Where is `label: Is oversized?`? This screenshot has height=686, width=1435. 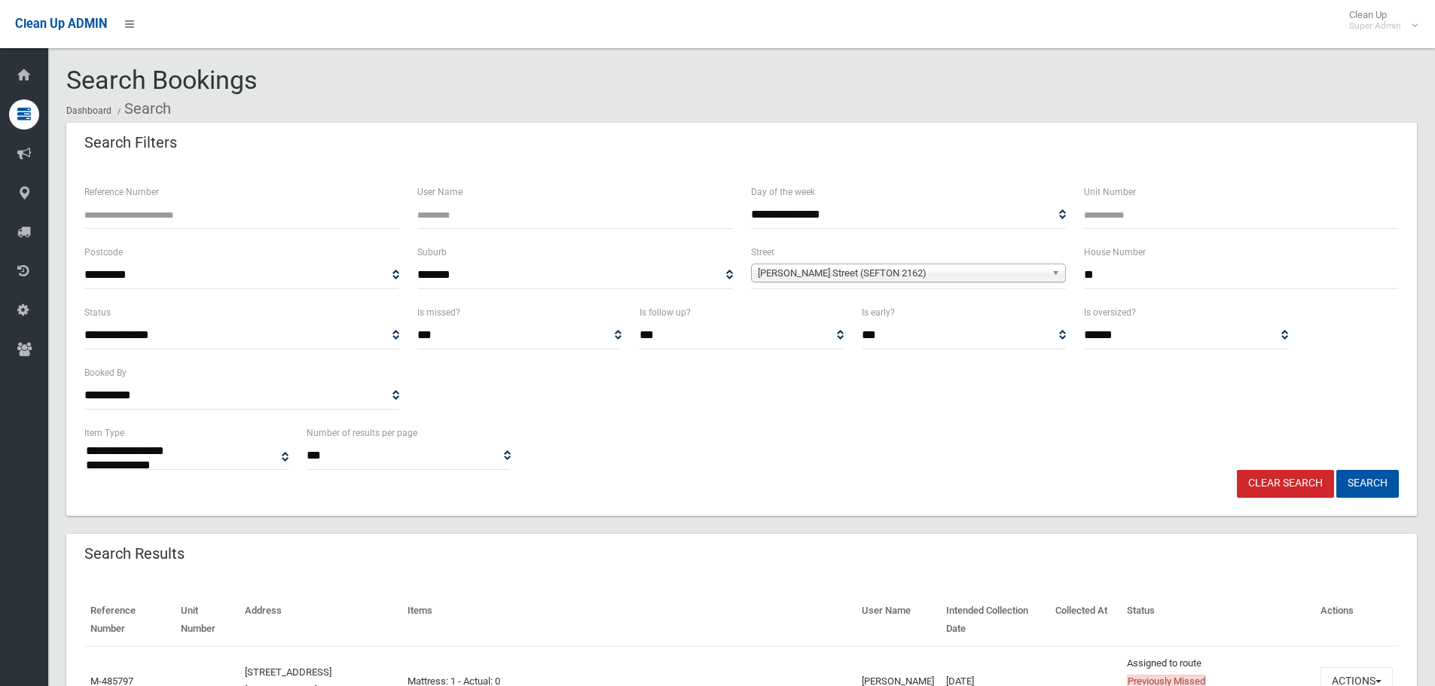 label: Is oversized? is located at coordinates (1109, 313).